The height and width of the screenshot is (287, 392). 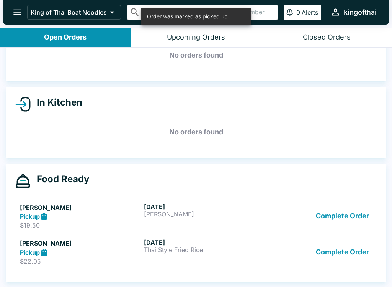 What do you see at coordinates (310, 12) in the screenshot?
I see `p: Alerts` at bounding box center [310, 12].